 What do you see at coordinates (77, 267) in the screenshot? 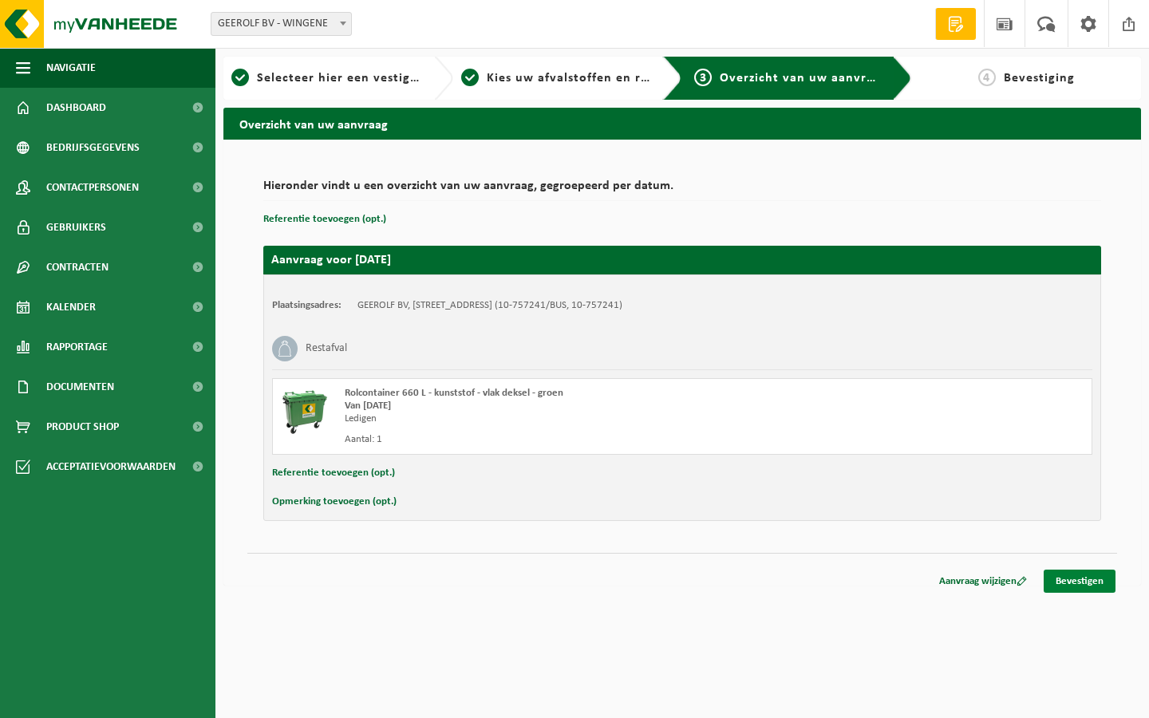
I see `span: Contracten` at bounding box center [77, 267].